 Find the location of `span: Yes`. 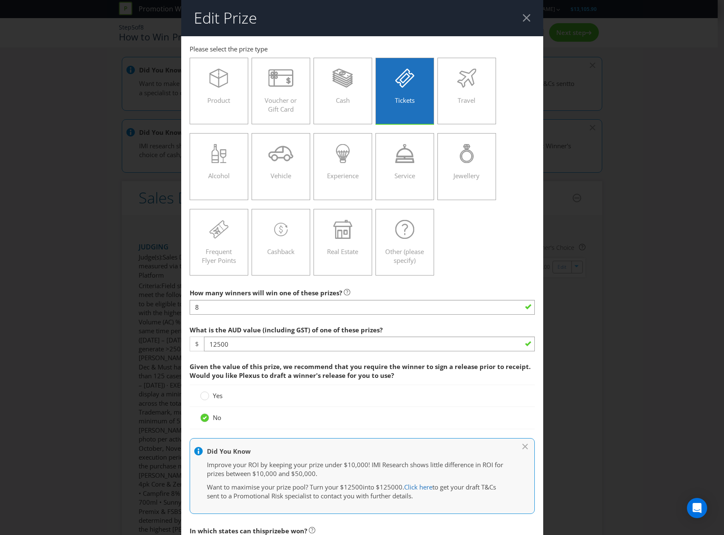

span: Yes is located at coordinates (217, 396).